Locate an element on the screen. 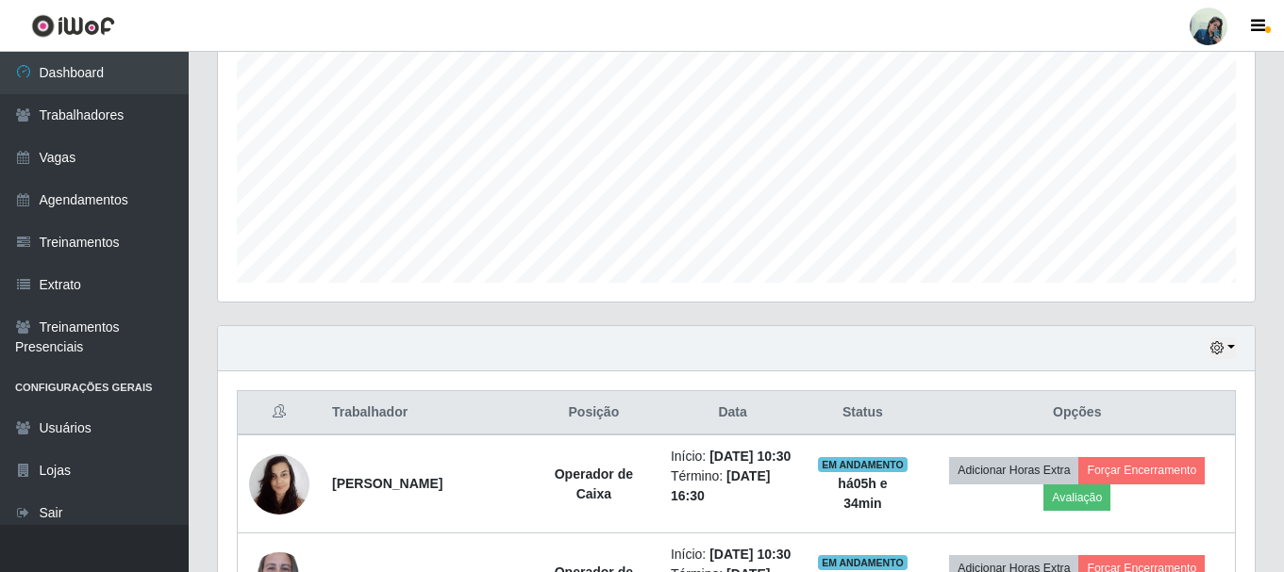  th: Status is located at coordinates (862, 413).